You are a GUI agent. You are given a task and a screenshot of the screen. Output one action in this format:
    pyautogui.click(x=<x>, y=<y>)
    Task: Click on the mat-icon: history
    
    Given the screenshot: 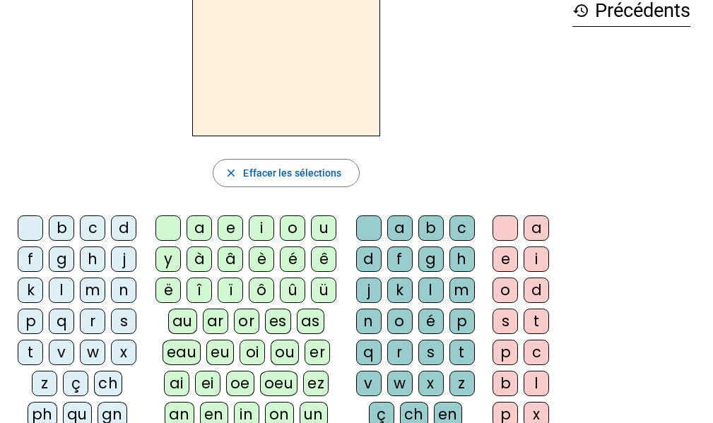 What is the action you would take?
    pyautogui.click(x=581, y=11)
    